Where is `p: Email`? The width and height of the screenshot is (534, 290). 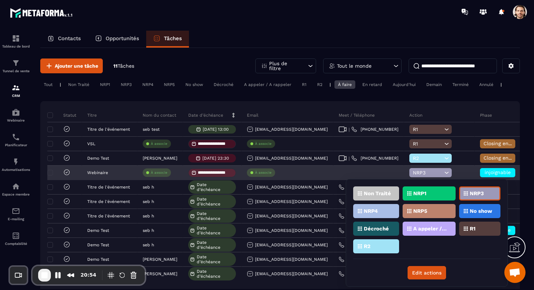
p: Email is located at coordinates (252, 115).